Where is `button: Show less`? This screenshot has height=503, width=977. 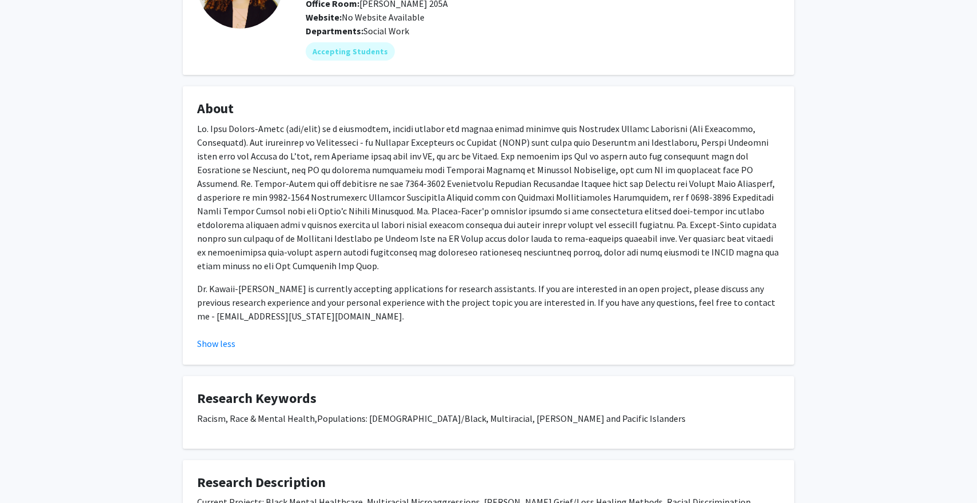 button: Show less is located at coordinates (216, 343).